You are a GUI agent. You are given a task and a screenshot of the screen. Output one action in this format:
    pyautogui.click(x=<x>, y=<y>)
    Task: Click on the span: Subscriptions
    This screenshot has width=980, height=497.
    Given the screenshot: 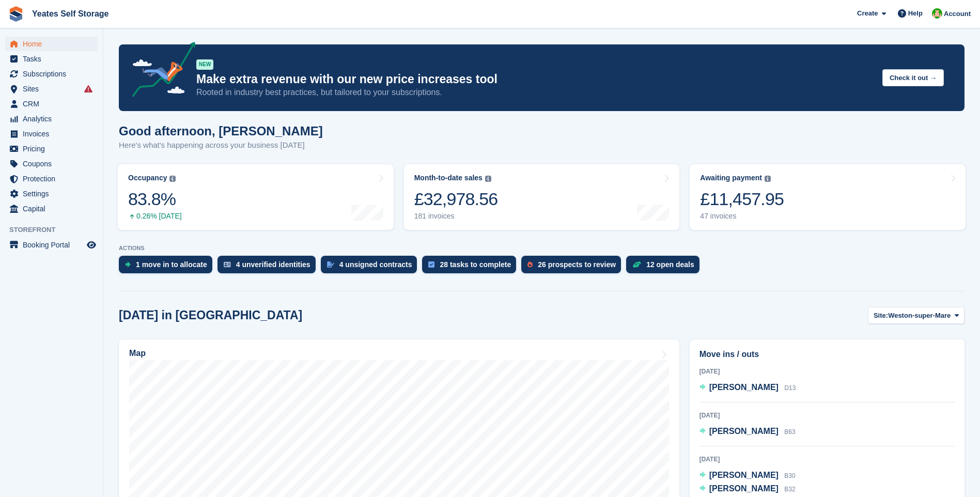 What is the action you would take?
    pyautogui.click(x=54, y=74)
    